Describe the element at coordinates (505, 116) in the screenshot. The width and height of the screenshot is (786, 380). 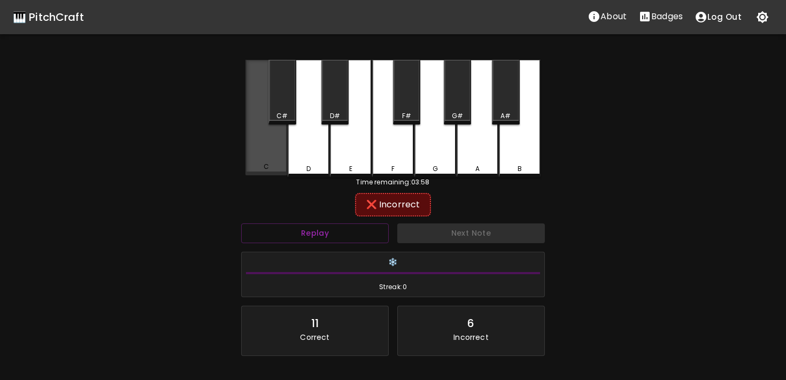
I see `div: A#` at that location.